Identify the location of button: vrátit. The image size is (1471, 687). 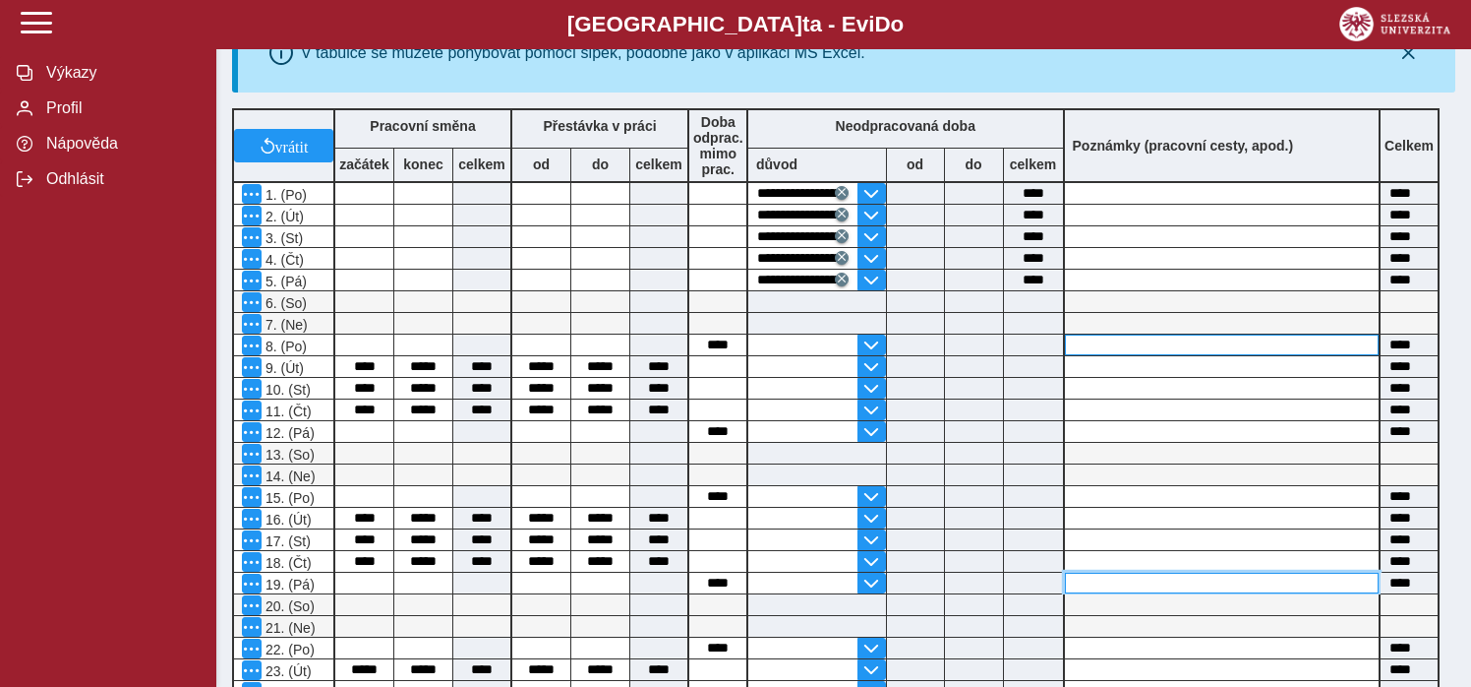
(283, 146).